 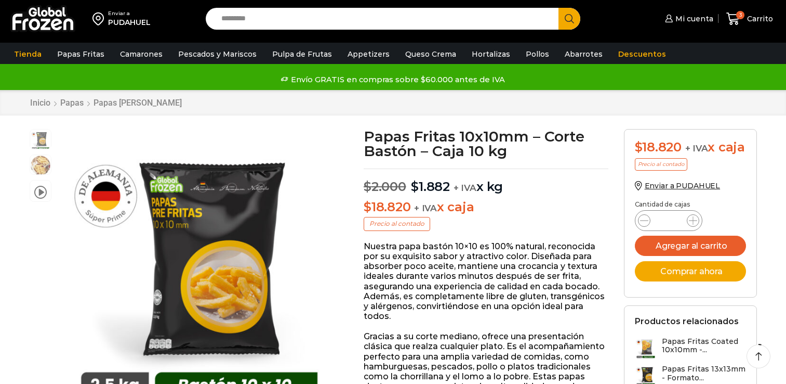 I want to click on bdi: 1.882, so click(x=430, y=186).